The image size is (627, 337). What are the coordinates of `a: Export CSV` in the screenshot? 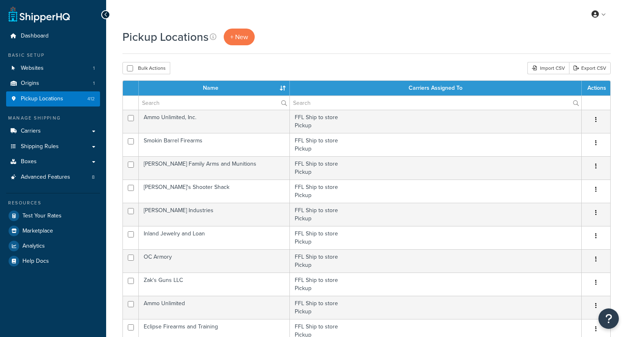 It's located at (590, 68).